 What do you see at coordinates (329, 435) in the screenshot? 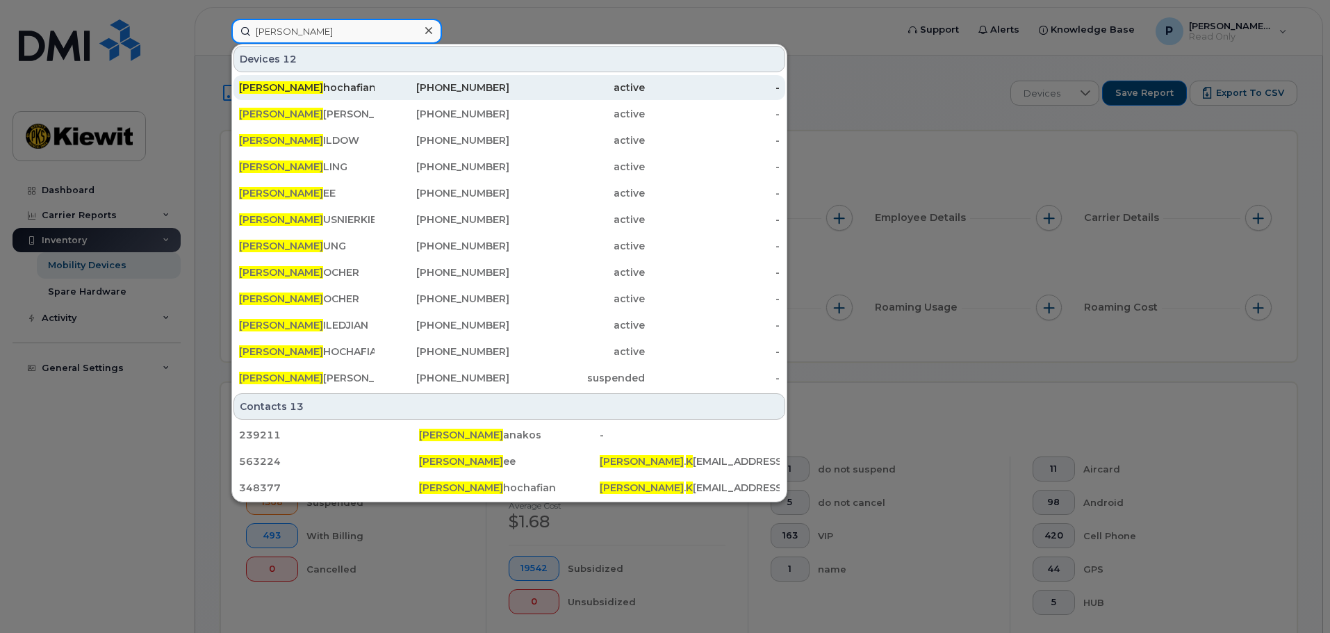
I see `div: 239211` at bounding box center [329, 435].